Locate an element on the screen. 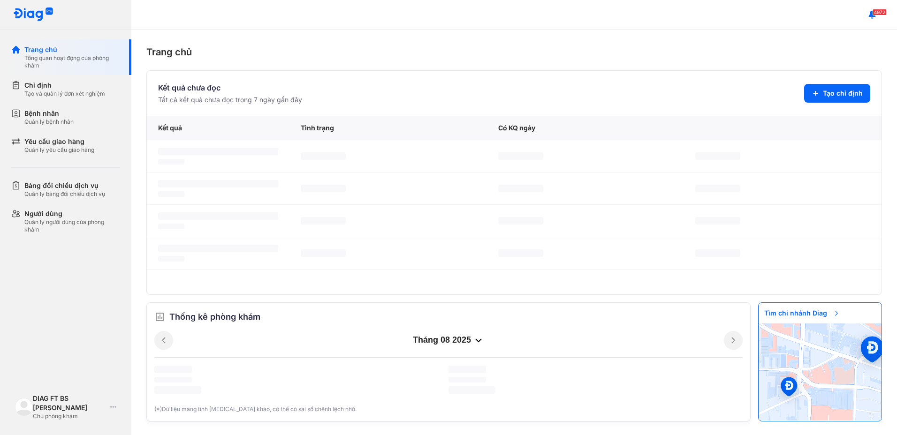  div: Bảng đối chiếu dịch vụ is located at coordinates (65, 186).